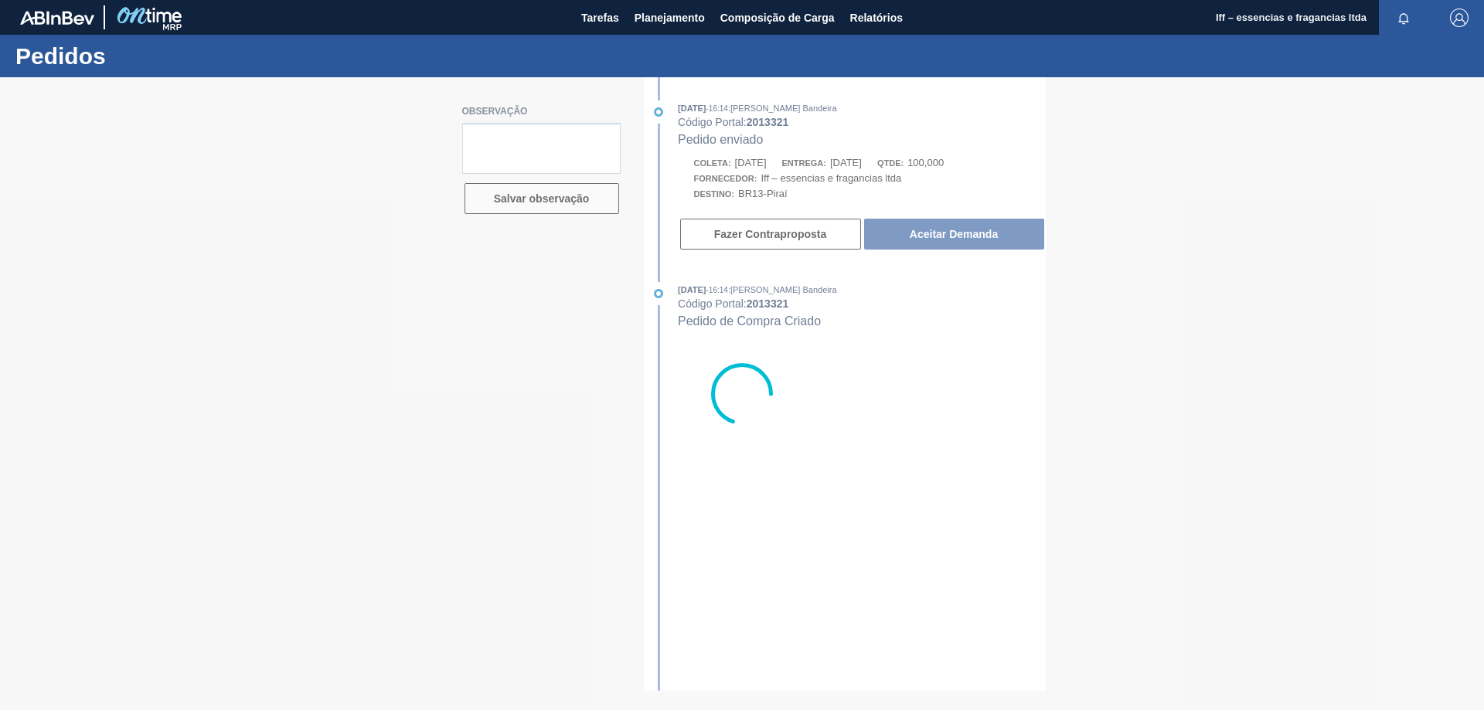 The height and width of the screenshot is (710, 1484). Describe the element at coordinates (876, 18) in the screenshot. I see `span: Relatórios` at that location.